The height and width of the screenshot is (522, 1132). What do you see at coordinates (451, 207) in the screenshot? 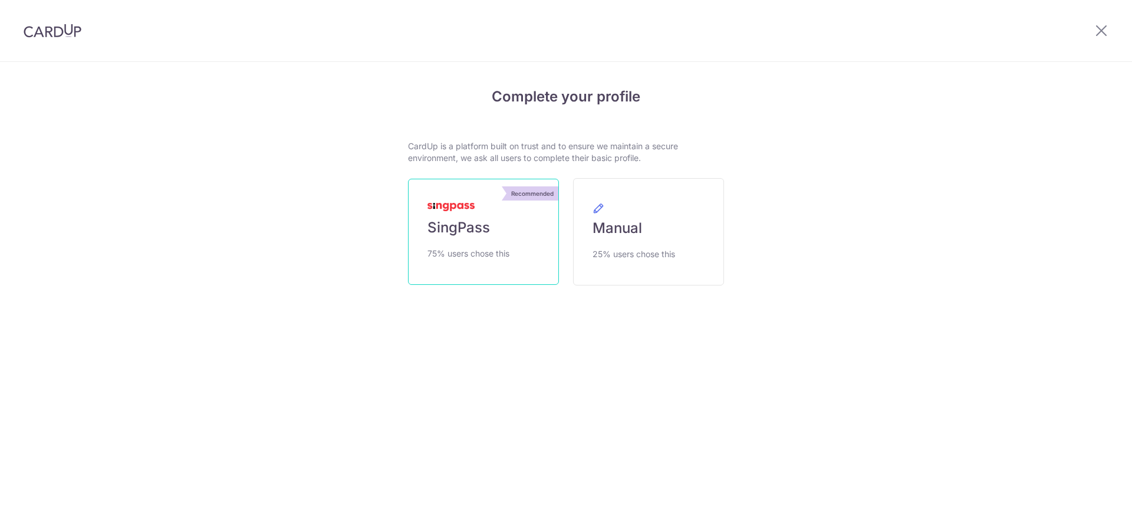
I see `img: MyInfoLogo` at bounding box center [451, 207].